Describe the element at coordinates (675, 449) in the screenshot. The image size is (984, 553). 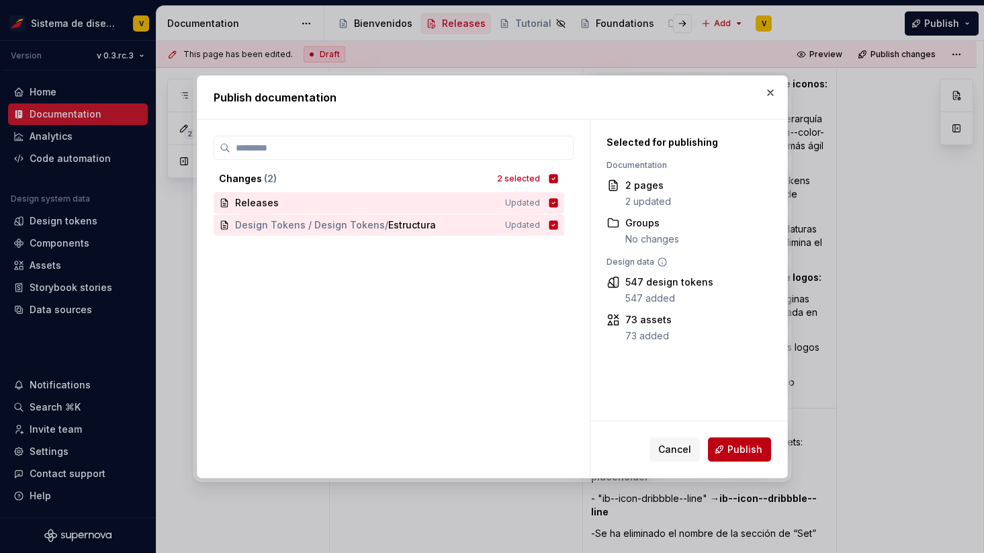
I see `button: Cancel` at that location.